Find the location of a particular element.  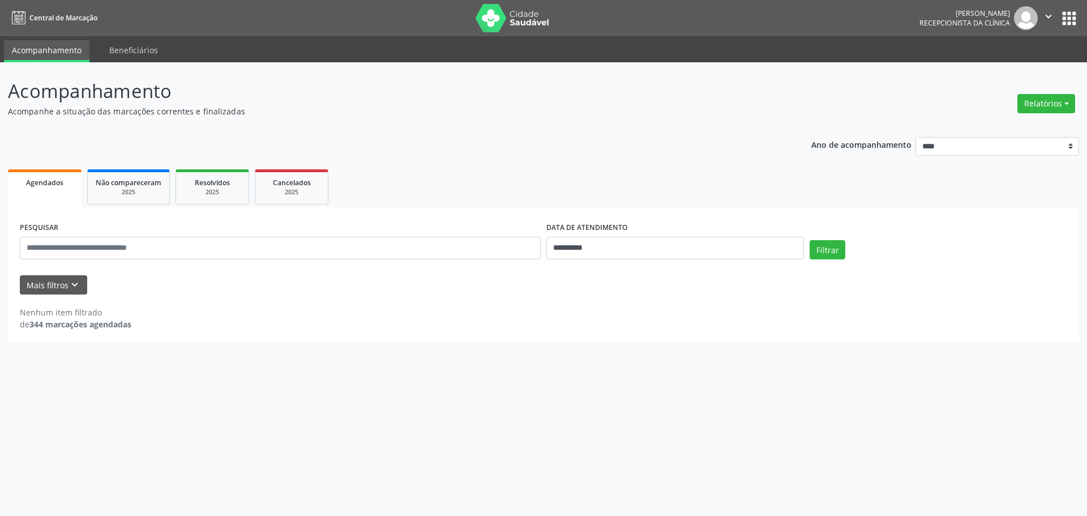

p: Acompanhe a situação das marcações correntes e finalizadas is located at coordinates (383, 111).